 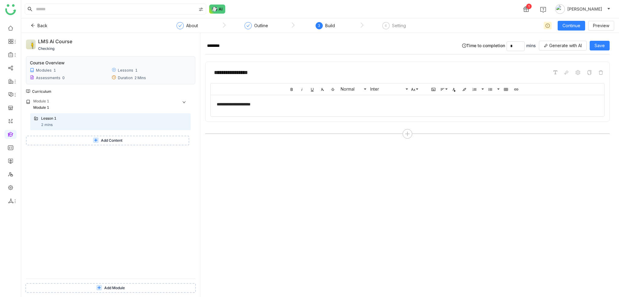 I want to click on button: Insert Table, so click(x=506, y=89).